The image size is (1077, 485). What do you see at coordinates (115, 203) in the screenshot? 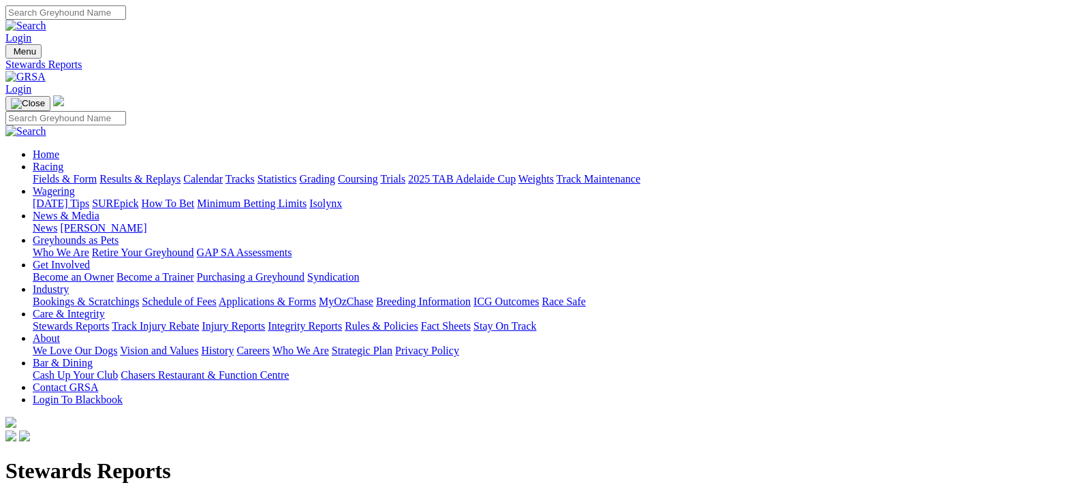
I see `a: SUREpick` at bounding box center [115, 203].